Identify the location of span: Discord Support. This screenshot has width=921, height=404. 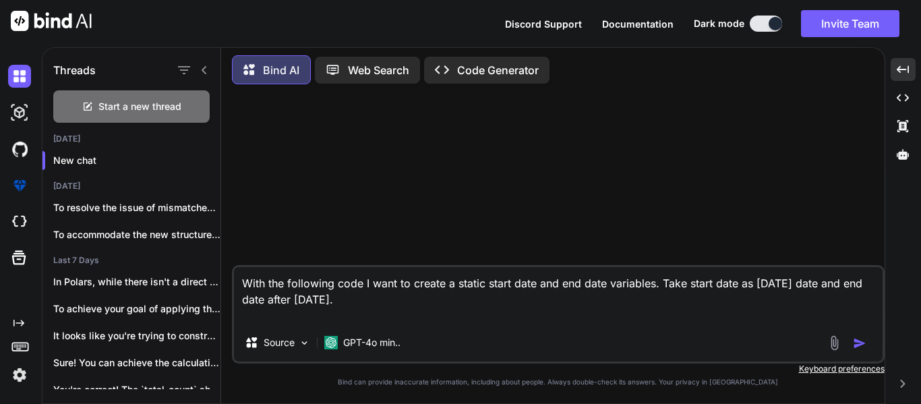
(543, 24).